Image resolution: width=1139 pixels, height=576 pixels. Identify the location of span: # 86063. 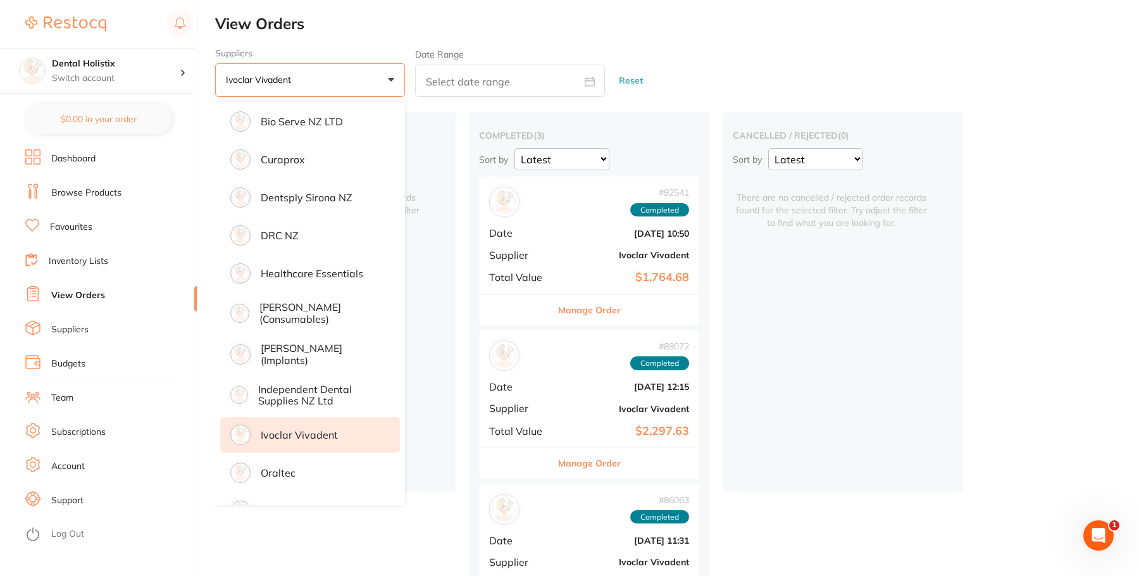
(659, 500).